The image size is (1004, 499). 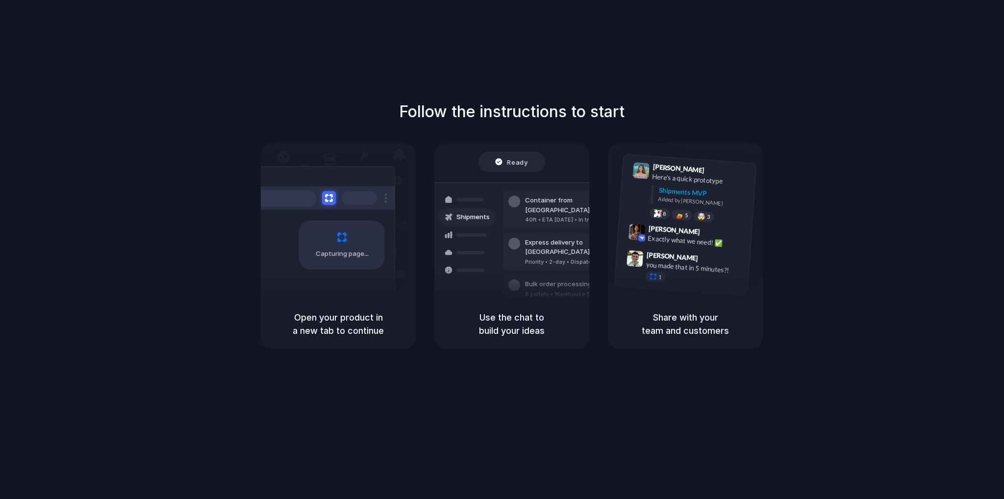 I want to click on span: 9:47 AM, so click(x=711, y=260).